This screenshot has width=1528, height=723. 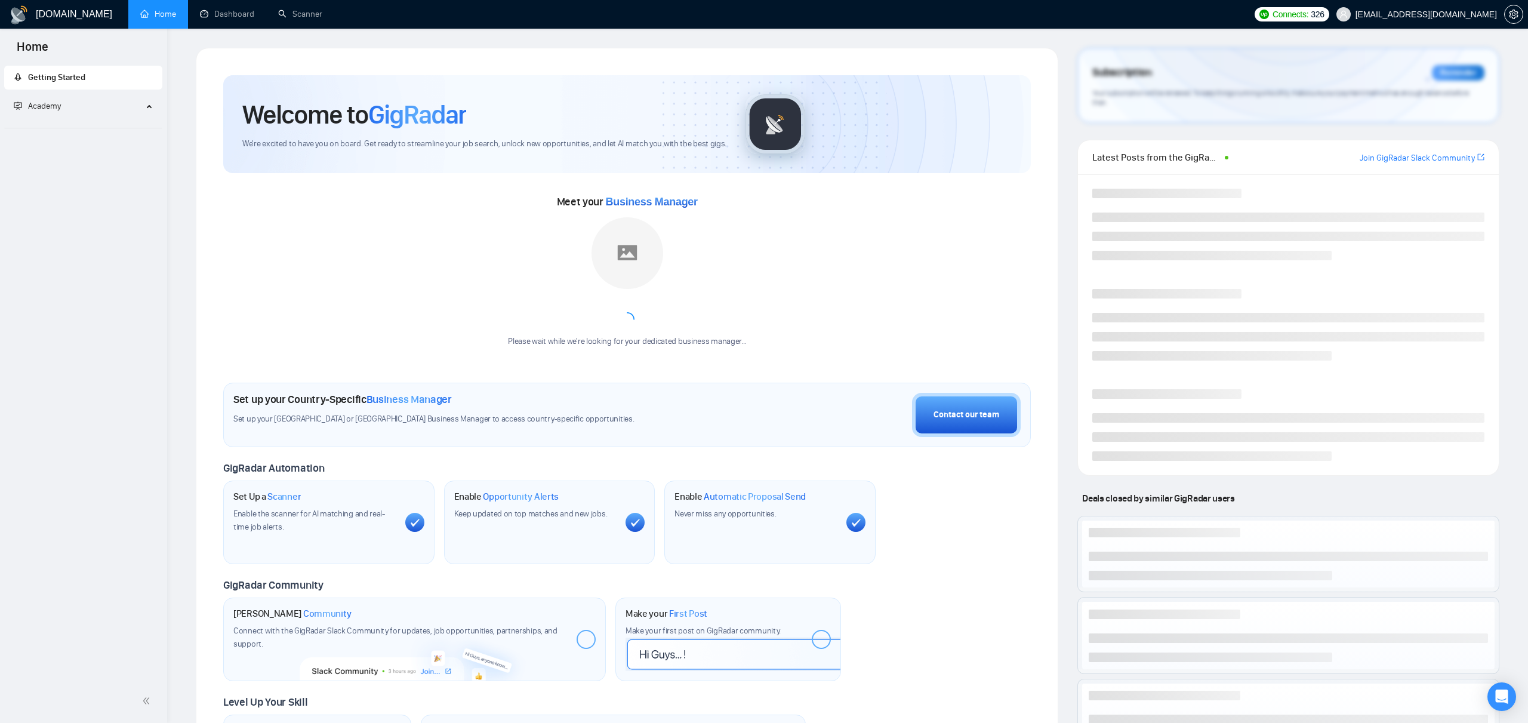 I want to click on span: We're excited to have you on board. Get ready to streamline your job search, unlock new opportuni..., so click(x=484, y=144).